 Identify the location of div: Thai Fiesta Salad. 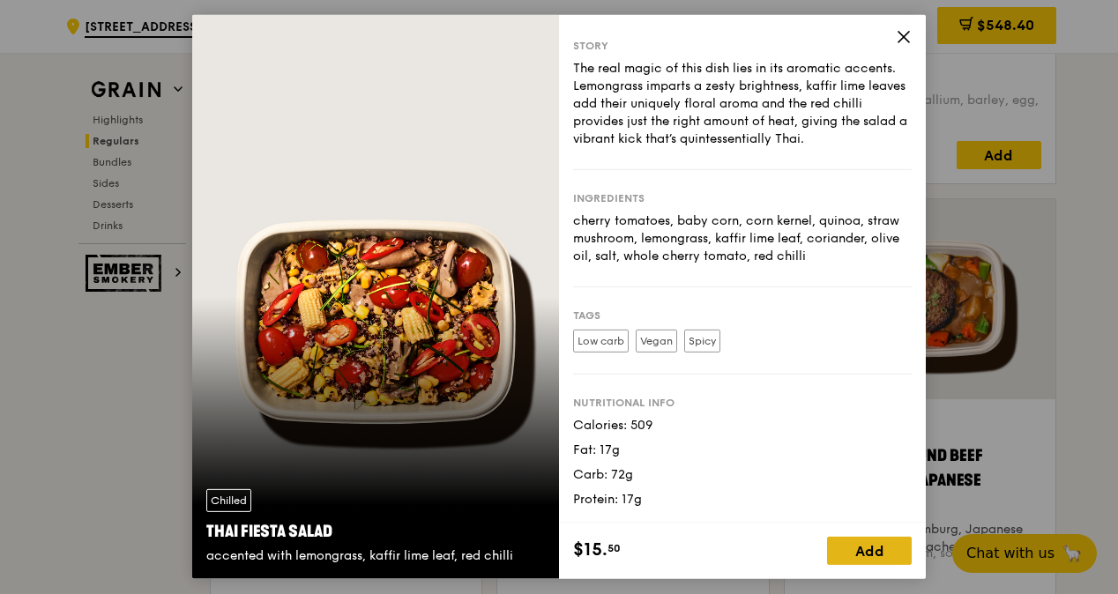
(376, 532).